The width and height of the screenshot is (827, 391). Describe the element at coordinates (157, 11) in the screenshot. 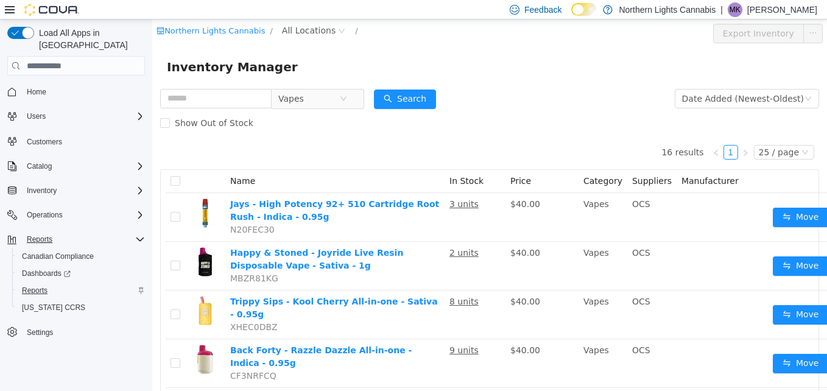

I see `span: All Locations` at that location.